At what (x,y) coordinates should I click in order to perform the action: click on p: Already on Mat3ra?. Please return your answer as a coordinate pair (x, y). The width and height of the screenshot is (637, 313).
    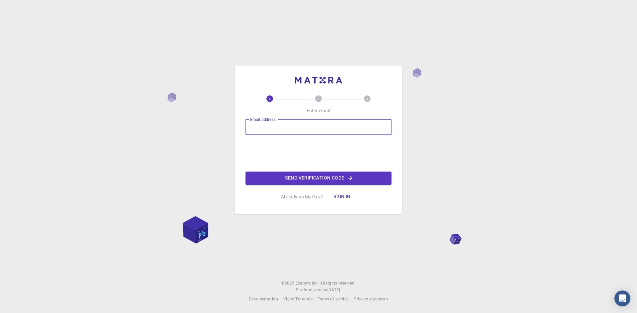
    Looking at the image, I should click on (302, 197).